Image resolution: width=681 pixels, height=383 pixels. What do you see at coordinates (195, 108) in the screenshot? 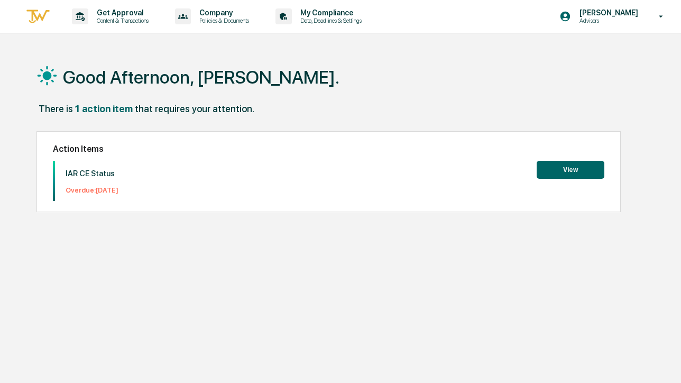
I see `div: that requires your attention.` at bounding box center [195, 108].